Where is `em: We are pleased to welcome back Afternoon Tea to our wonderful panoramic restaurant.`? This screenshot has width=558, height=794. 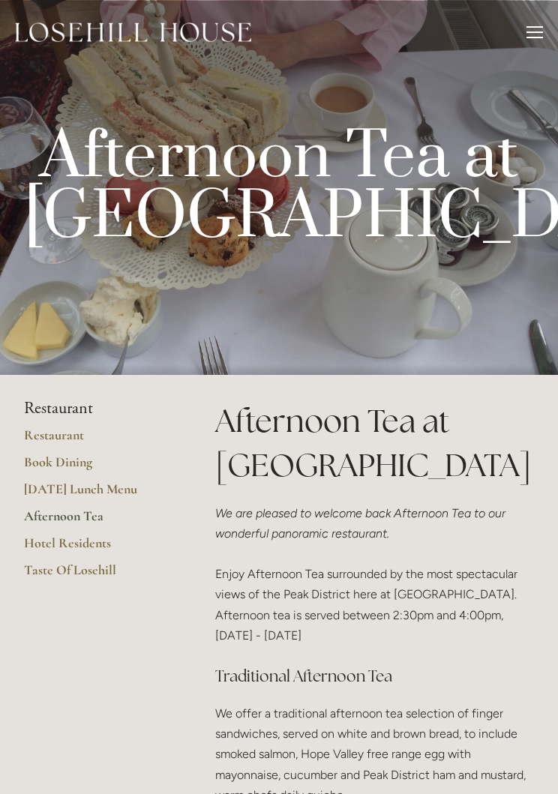 em: We are pleased to welcome back Afternoon Tea to our wonderful panoramic restaurant. is located at coordinates (361, 523).